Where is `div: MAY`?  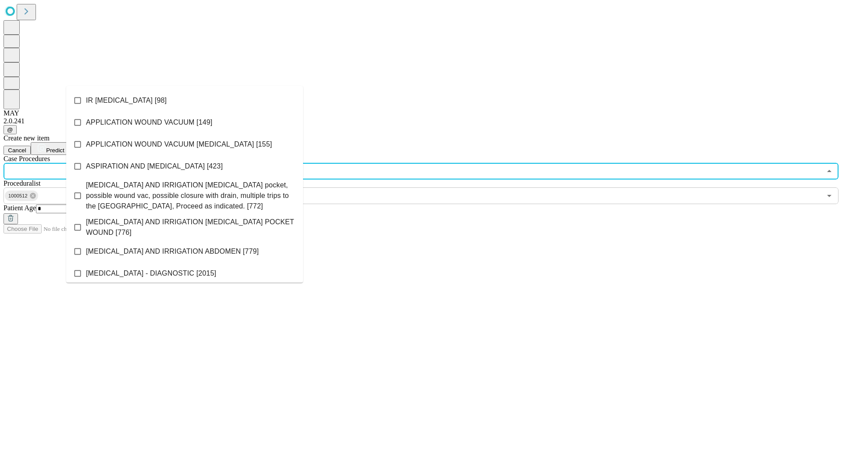
div: MAY is located at coordinates (421, 113).